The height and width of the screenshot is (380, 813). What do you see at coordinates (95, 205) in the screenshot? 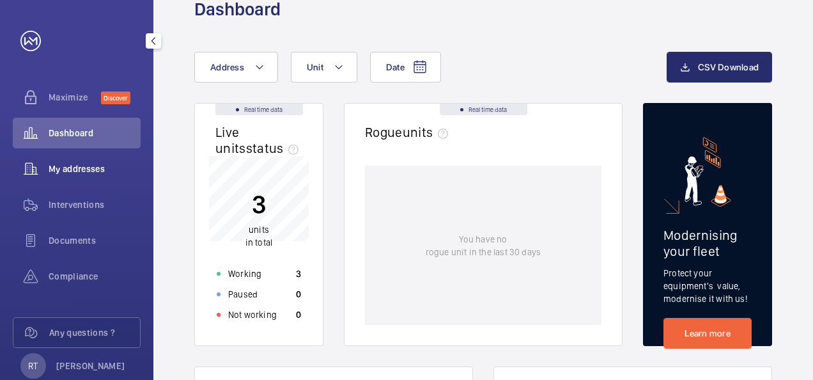
I see `span: Interventions` at bounding box center [95, 205].